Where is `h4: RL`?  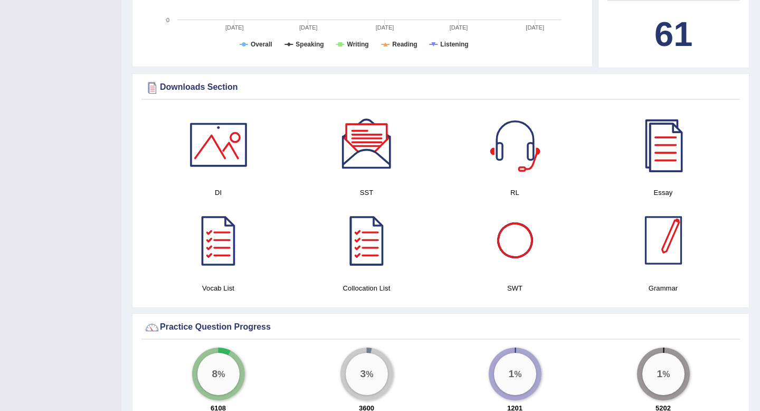 h4: RL is located at coordinates (515, 192).